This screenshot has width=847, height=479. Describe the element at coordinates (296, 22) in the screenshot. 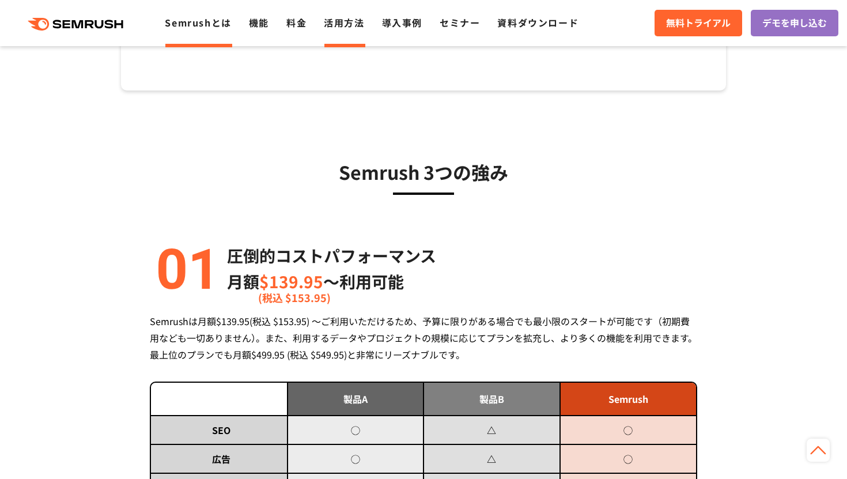

I see `a: 料金` at that location.